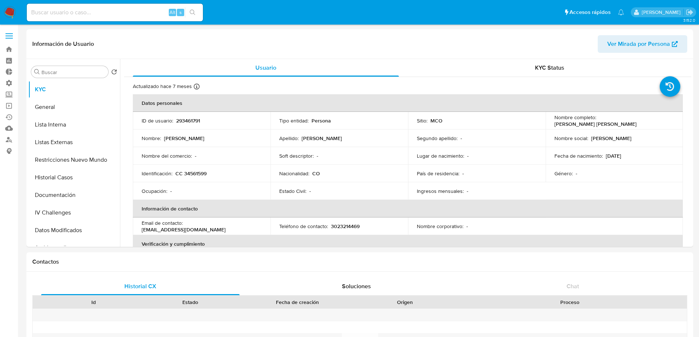 The height and width of the screenshot is (337, 699). I want to click on p: Persona, so click(321, 121).